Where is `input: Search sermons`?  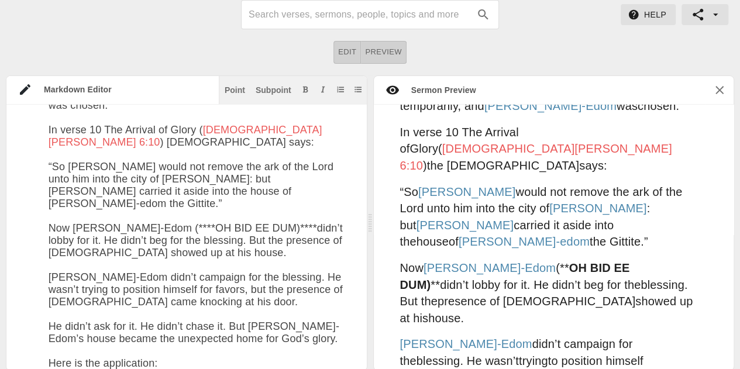 input: Search sermons is located at coordinates (359, 15).